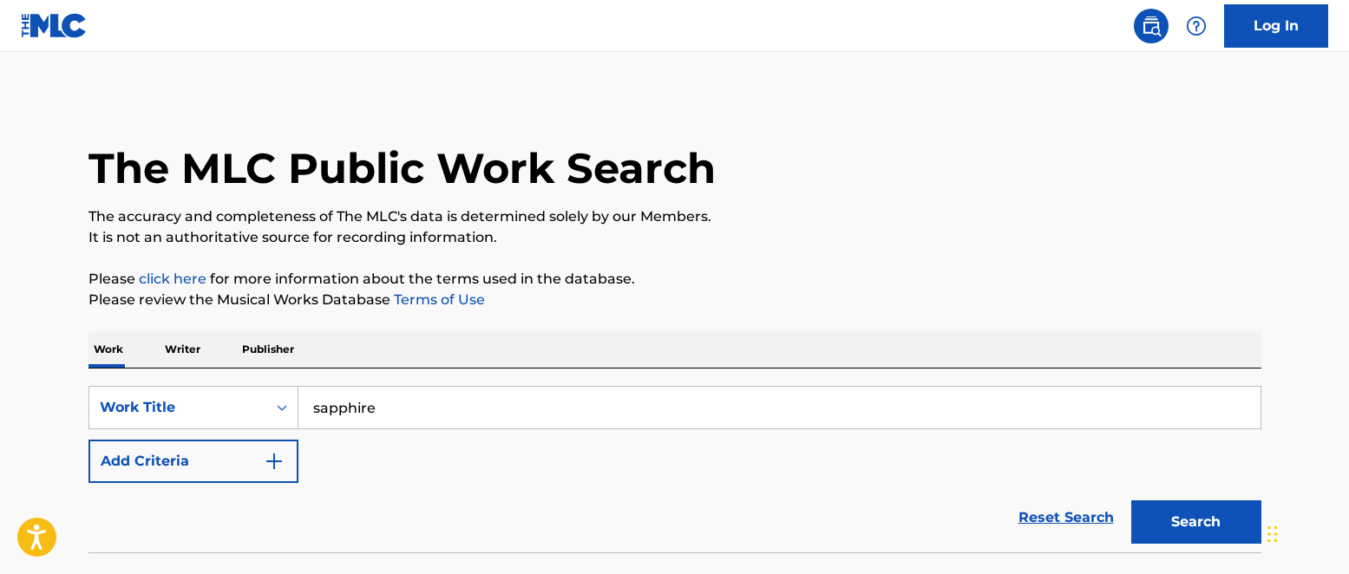 The image size is (1349, 574). What do you see at coordinates (193, 461) in the screenshot?
I see `button: Add Criteria` at bounding box center [193, 461].